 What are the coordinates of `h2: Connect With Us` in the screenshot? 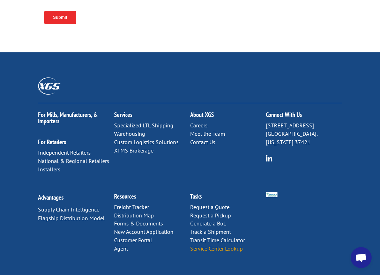 It's located at (304, 116).